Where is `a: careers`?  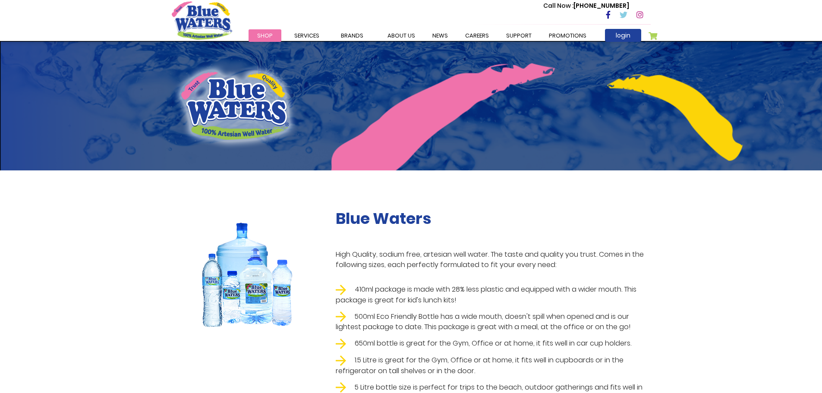
a: careers is located at coordinates (477, 35).